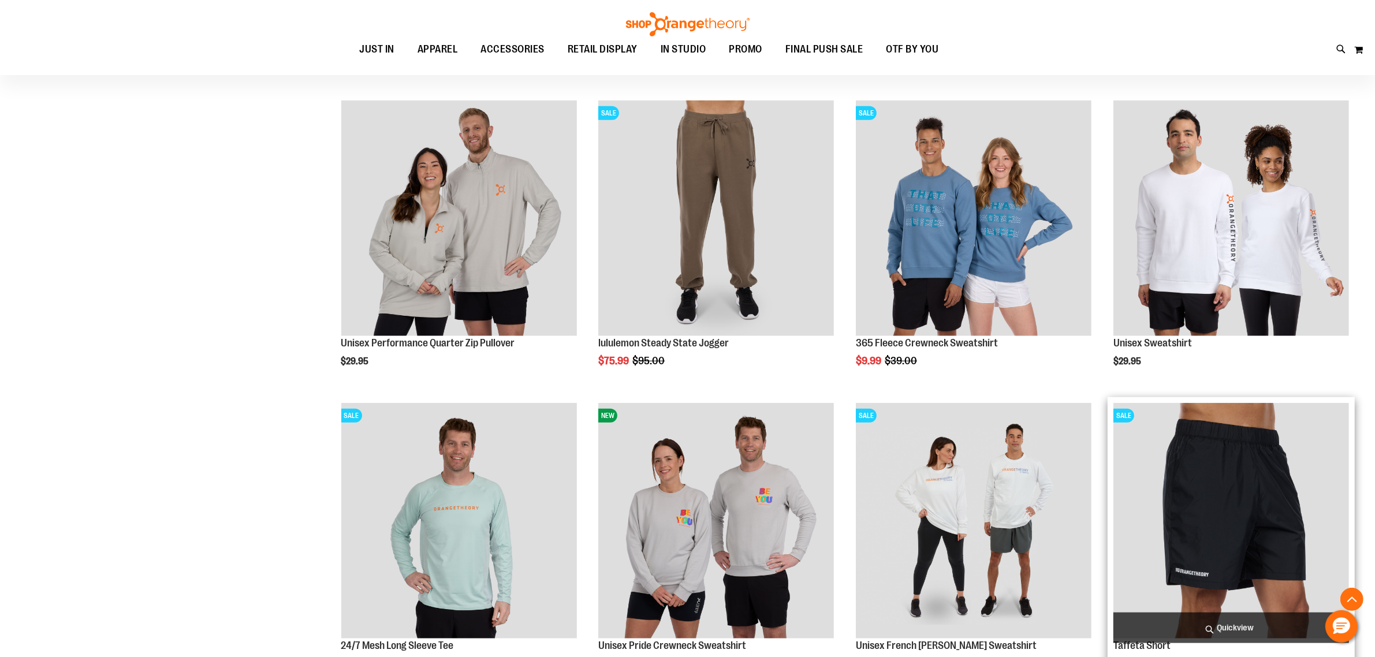 The image size is (1375, 657). Describe the element at coordinates (602, 50) in the screenshot. I see `a: RETAIL DISPLAY` at that location.